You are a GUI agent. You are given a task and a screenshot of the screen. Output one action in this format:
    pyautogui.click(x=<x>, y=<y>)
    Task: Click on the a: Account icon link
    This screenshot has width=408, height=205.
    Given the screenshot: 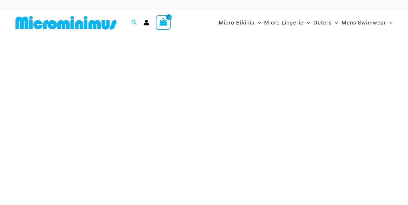 What is the action you would take?
    pyautogui.click(x=146, y=23)
    